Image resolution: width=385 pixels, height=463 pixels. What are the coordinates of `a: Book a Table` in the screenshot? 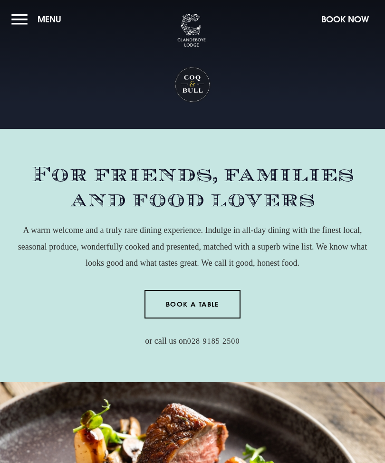 It's located at (193, 304).